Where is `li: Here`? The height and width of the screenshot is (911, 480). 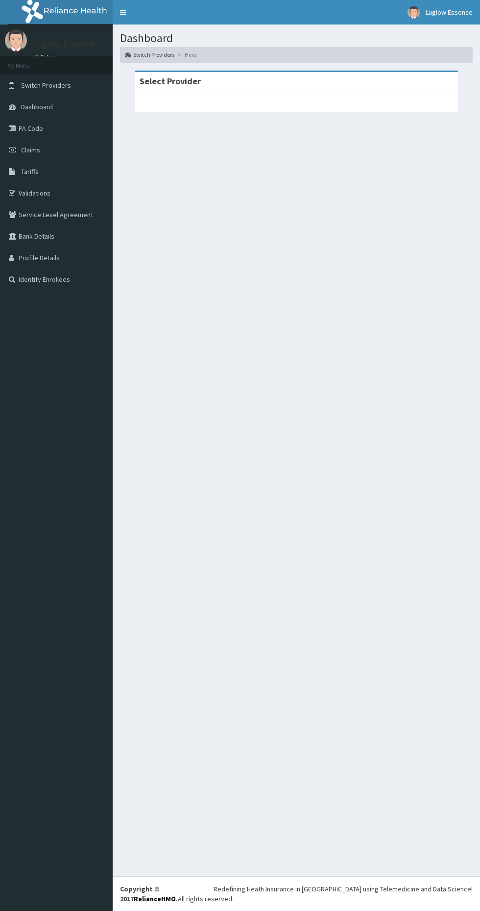
li: Here is located at coordinates (186, 54).